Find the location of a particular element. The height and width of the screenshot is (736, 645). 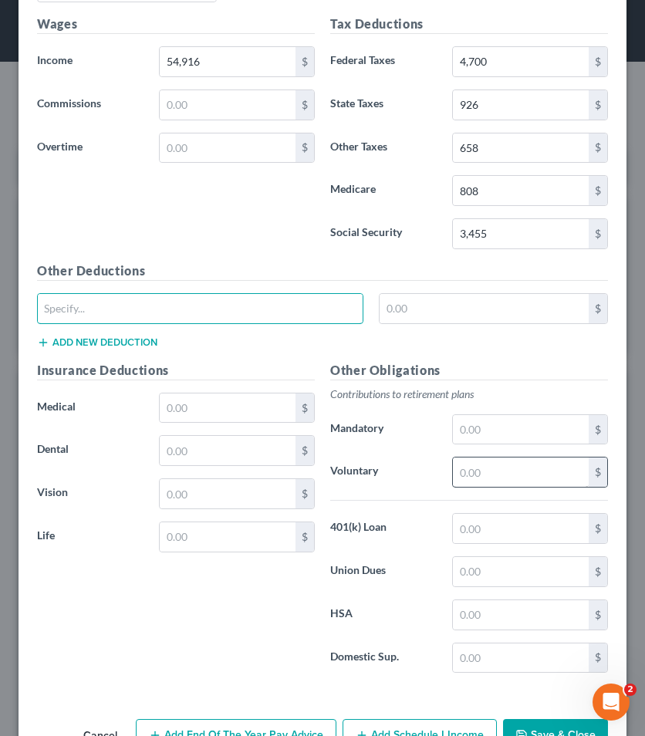

h5: Wages is located at coordinates (176, 24).